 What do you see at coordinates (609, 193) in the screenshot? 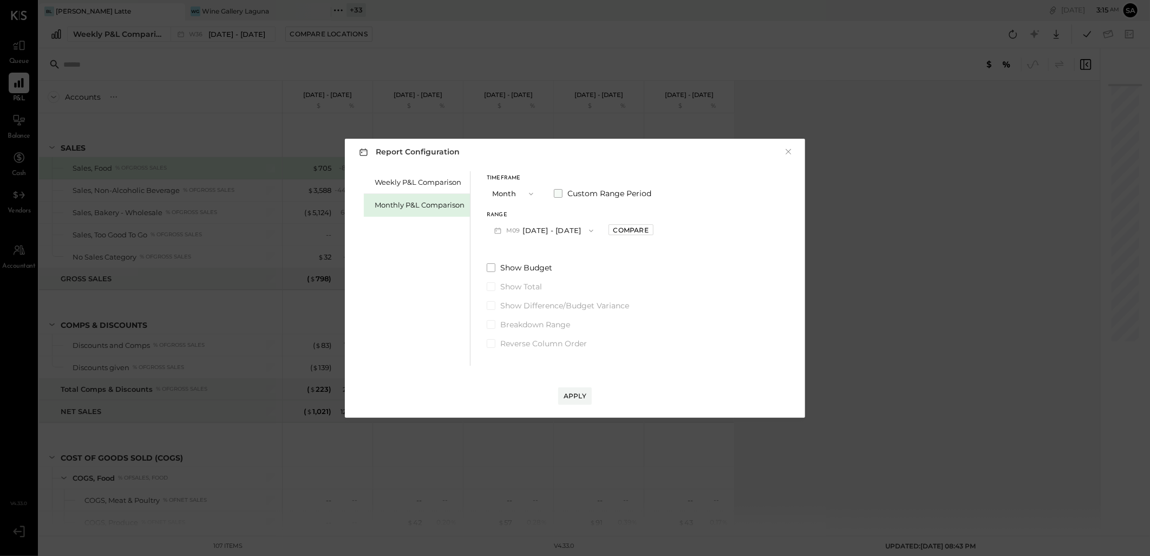
I see `span: Custom Range Period` at bounding box center [609, 193].